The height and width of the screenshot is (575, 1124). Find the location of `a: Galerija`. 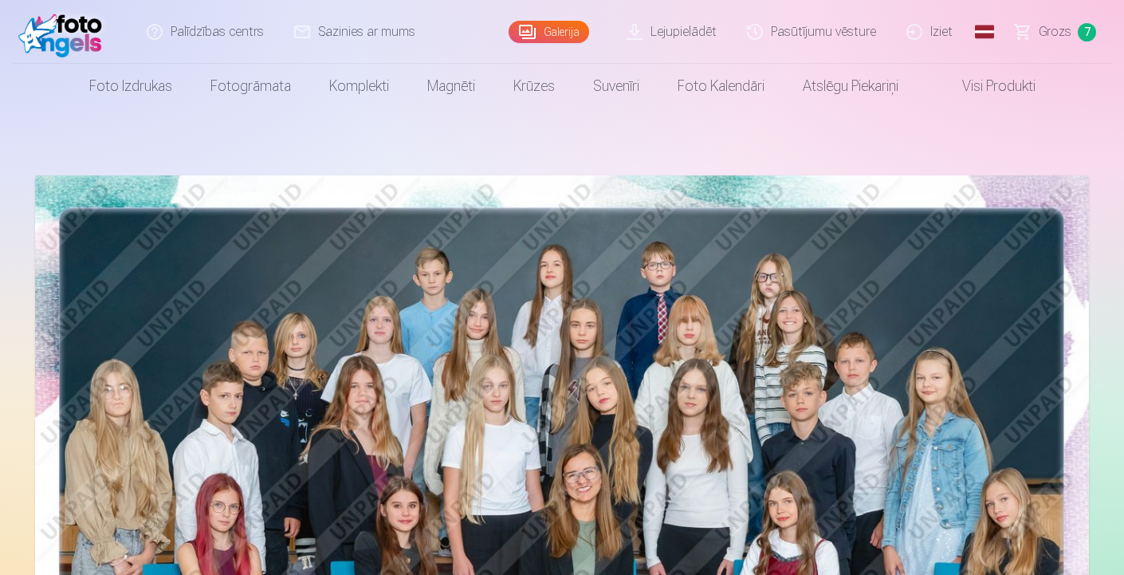

a: Galerija is located at coordinates (549, 32).